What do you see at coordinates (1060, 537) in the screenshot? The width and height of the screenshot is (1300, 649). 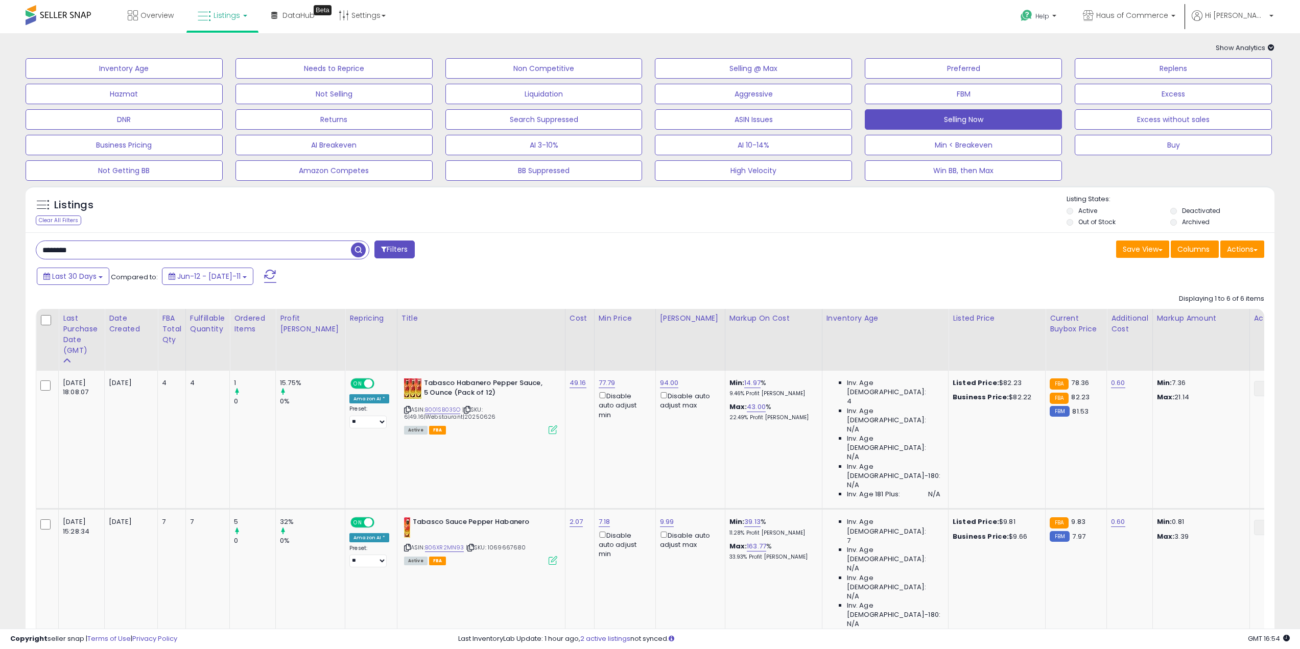 I see `small: FBM` at bounding box center [1060, 537].